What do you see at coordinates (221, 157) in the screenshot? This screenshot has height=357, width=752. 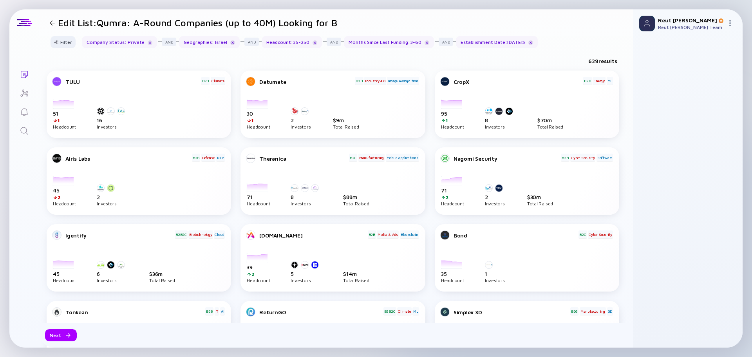 I see `div: NLP` at bounding box center [221, 157].